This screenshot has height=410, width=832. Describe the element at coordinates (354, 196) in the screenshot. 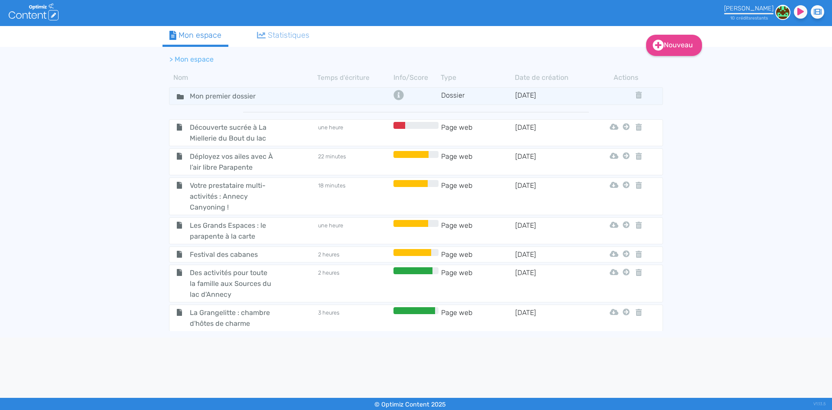

I see `td: 18 minutes` at that location.